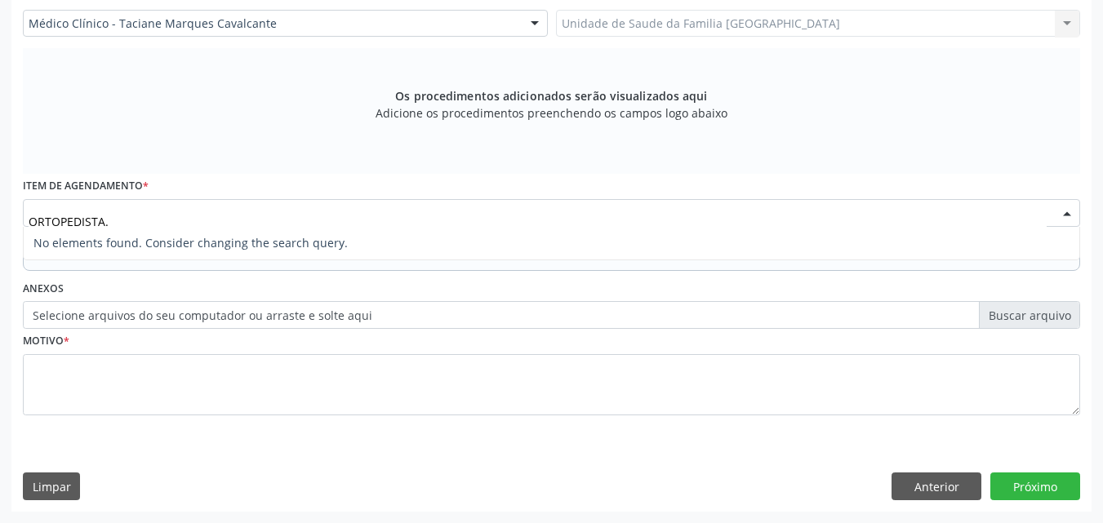 This screenshot has width=1103, height=523. I want to click on button: Próximo, so click(1035, 487).